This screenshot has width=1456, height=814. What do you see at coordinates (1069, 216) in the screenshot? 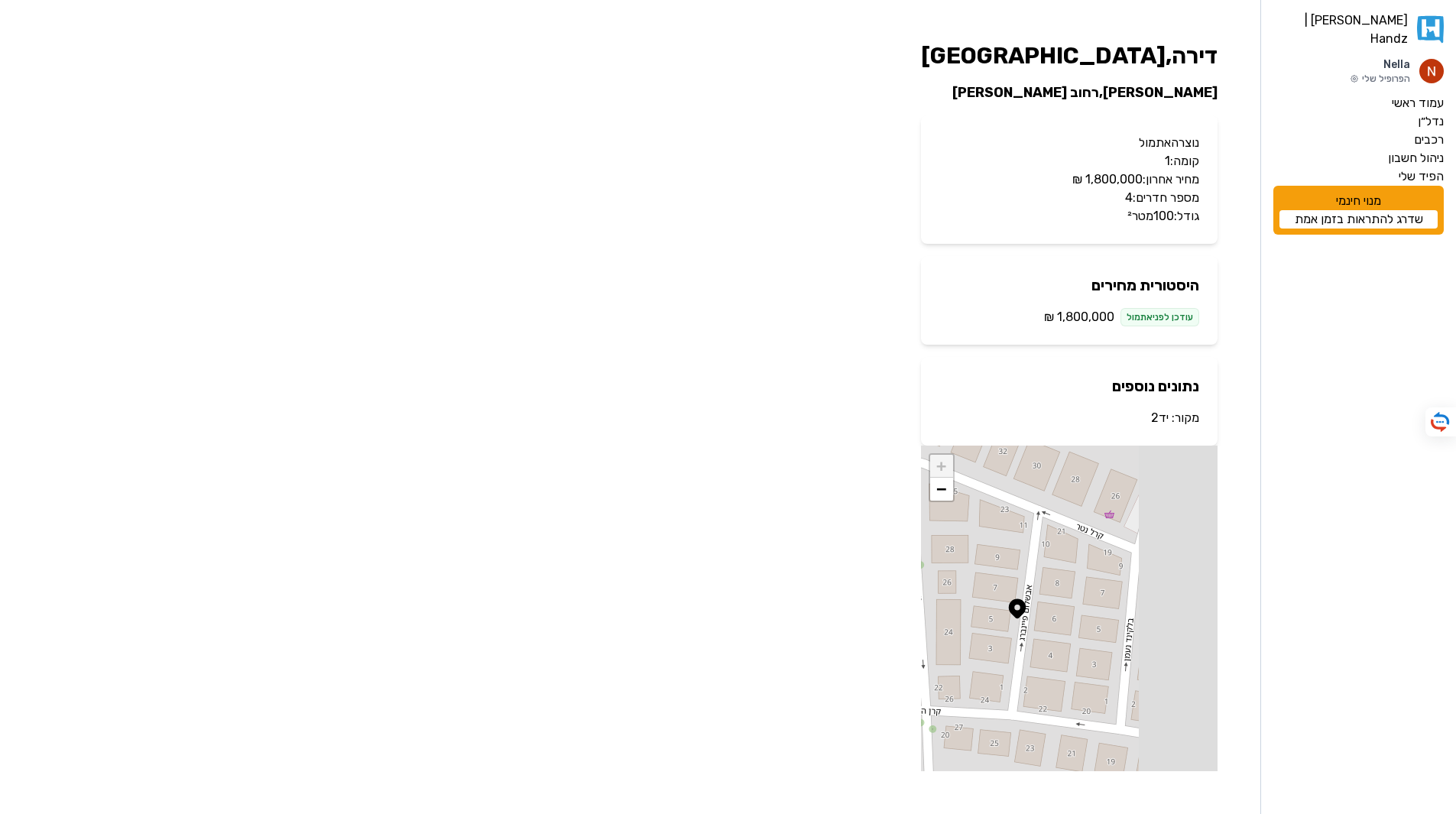
I see `p: גודל: 100 מטר²` at bounding box center [1069, 216].